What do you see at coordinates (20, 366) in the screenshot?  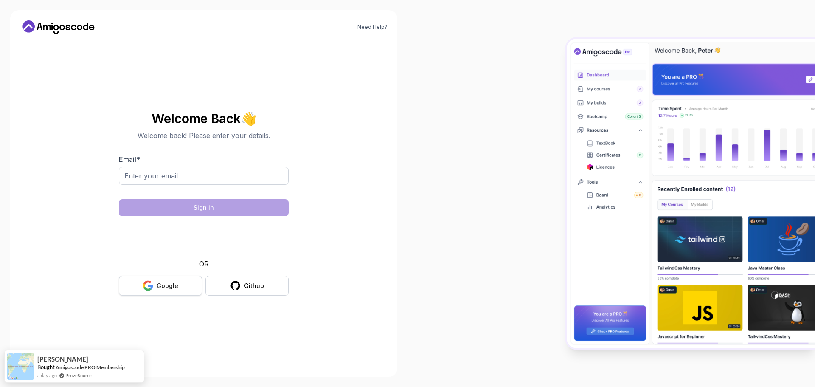 I see `img: provesource social proof notification image` at bounding box center [20, 366].